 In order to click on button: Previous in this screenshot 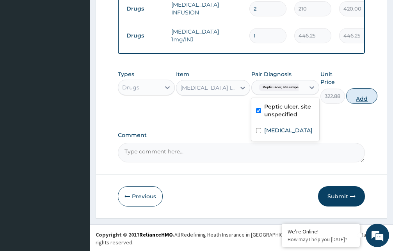, I will do `click(140, 196)`.